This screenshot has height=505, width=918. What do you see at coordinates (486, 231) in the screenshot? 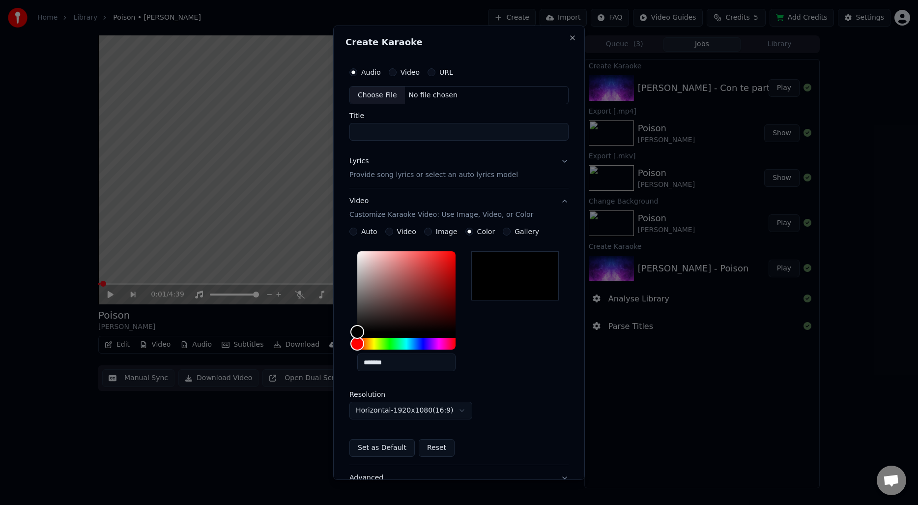
I see `label: Color` at bounding box center [486, 231].